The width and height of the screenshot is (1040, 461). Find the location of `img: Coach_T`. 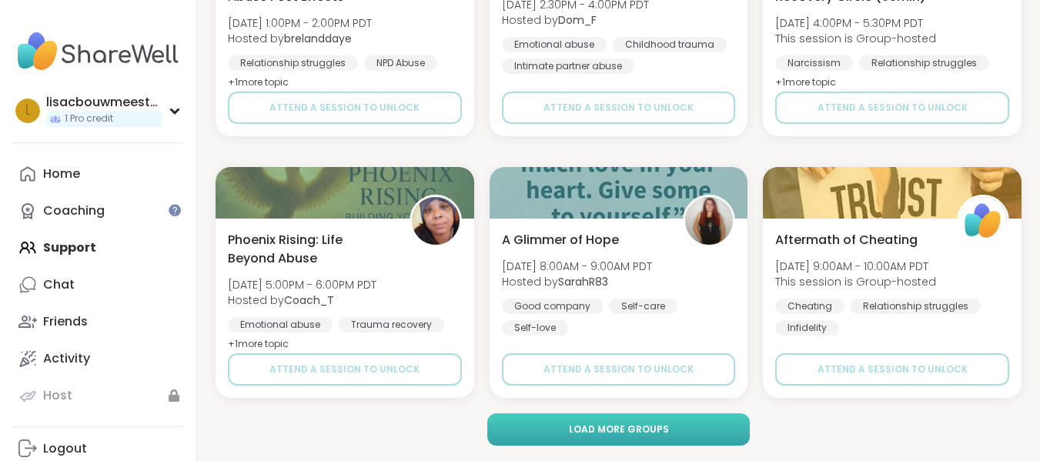

img: Coach_T is located at coordinates (436, 221).